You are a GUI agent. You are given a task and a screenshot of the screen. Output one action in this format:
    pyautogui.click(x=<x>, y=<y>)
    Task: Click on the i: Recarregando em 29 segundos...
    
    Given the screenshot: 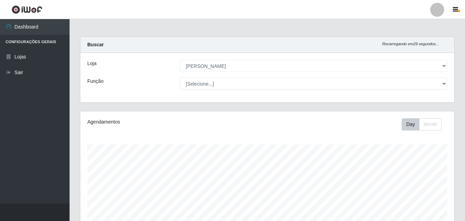 What is the action you would take?
    pyautogui.click(x=410, y=44)
    